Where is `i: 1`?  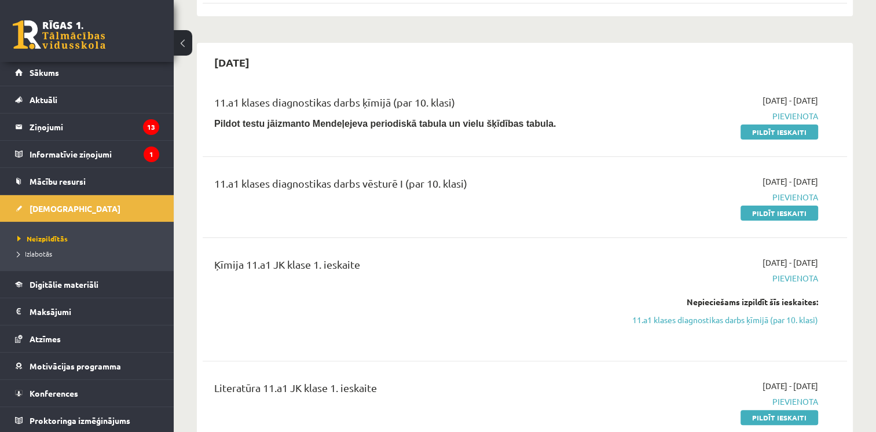
i: 1 is located at coordinates (151, 154).